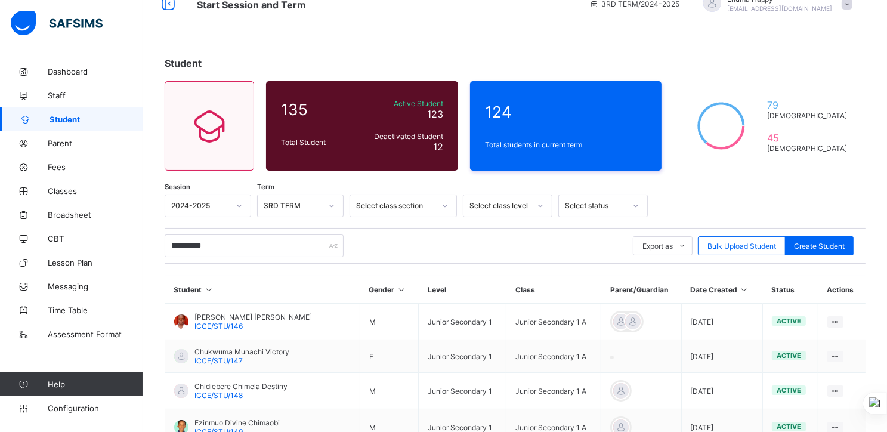 Image resolution: width=887 pixels, height=432 pixels. Describe the element at coordinates (177, 187) in the screenshot. I see `span: Session` at that location.